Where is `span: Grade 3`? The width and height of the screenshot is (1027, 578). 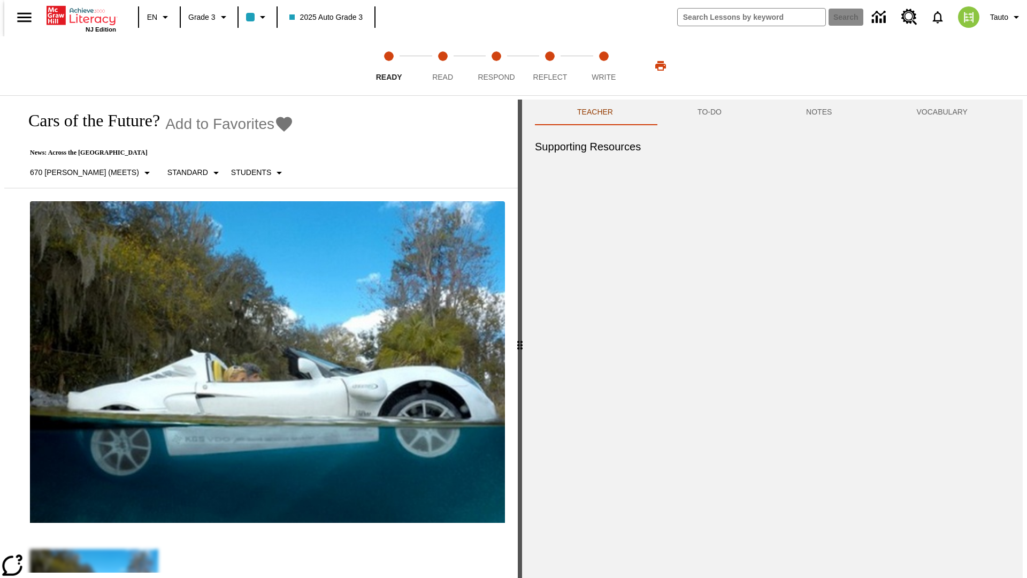 span: Grade 3 is located at coordinates (202, 17).